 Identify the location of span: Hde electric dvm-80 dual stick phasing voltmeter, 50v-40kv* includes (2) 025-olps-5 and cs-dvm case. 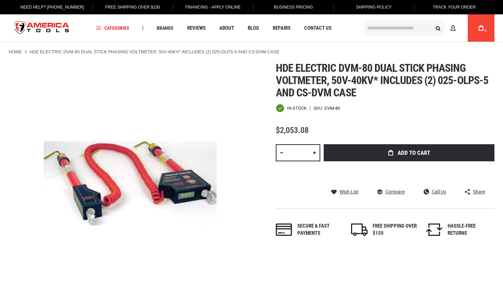
(382, 80).